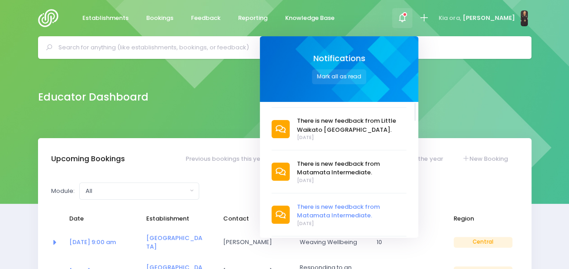 This screenshot has height=269, width=569. Describe the element at coordinates (410, 242) in the screenshot. I see `td: 10` at that location.